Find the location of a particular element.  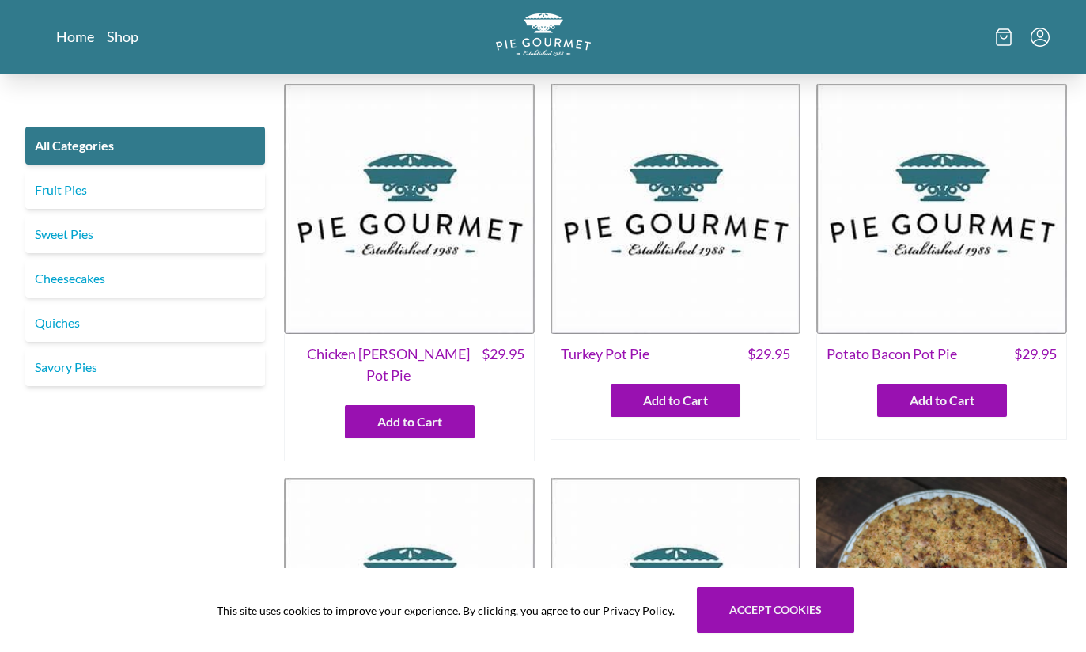

img: Potato Bacon Pot Pie is located at coordinates (942, 208).